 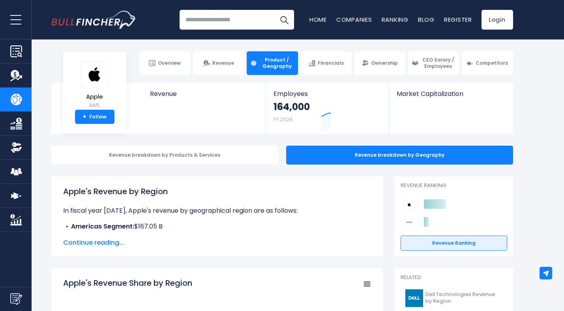 What do you see at coordinates (327, 108) in the screenshot?
I see `a: Employees 164,000 FY 2024` at bounding box center [327, 108].